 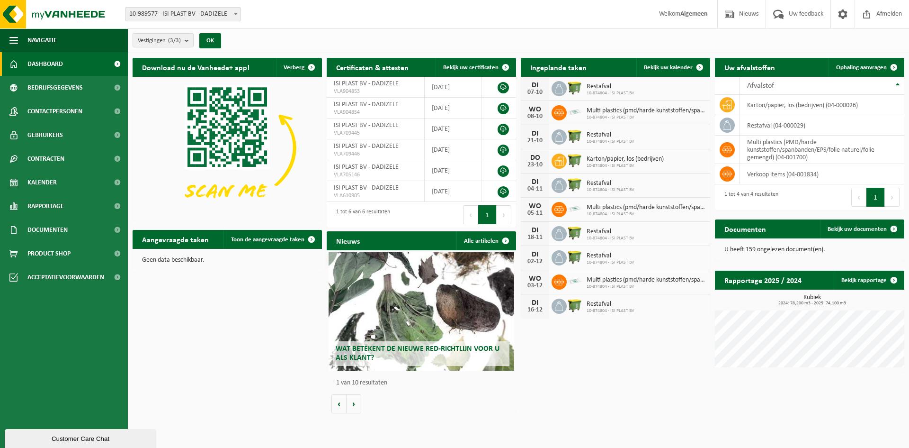 What do you see at coordinates (196, 67) in the screenshot?
I see `h2: Download nu de Vanheede+ app!` at bounding box center [196, 67].